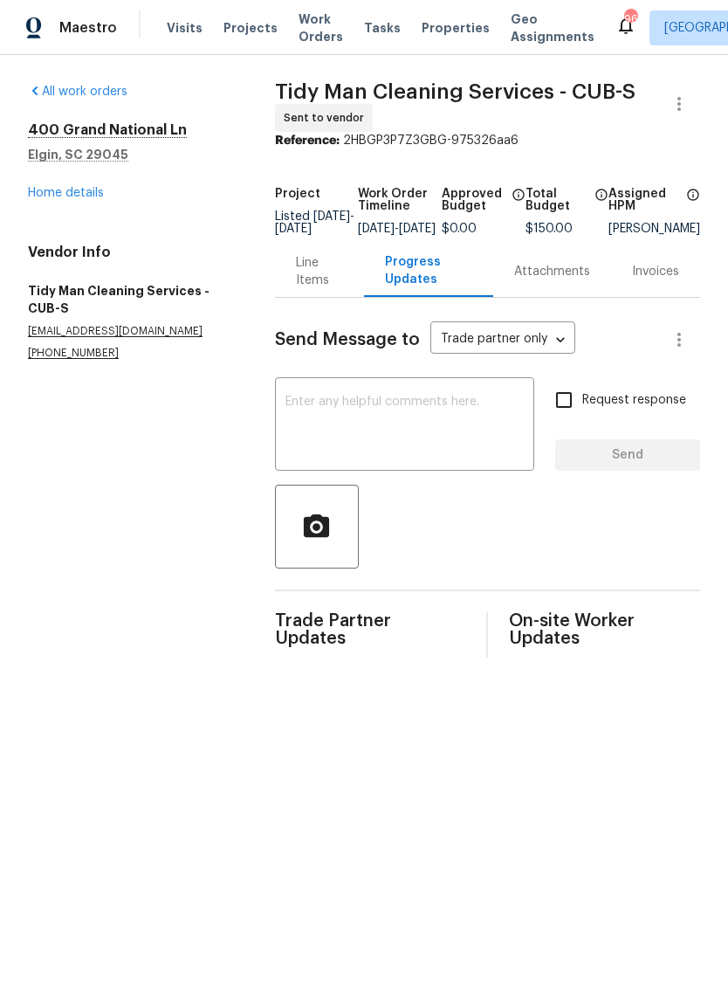 The image size is (728, 1000). What do you see at coordinates (519, 205) in the screenshot?
I see `span: The total cost of line items that have been approved by both Opendoor and the Trade Partner. This...` at bounding box center [519, 205].